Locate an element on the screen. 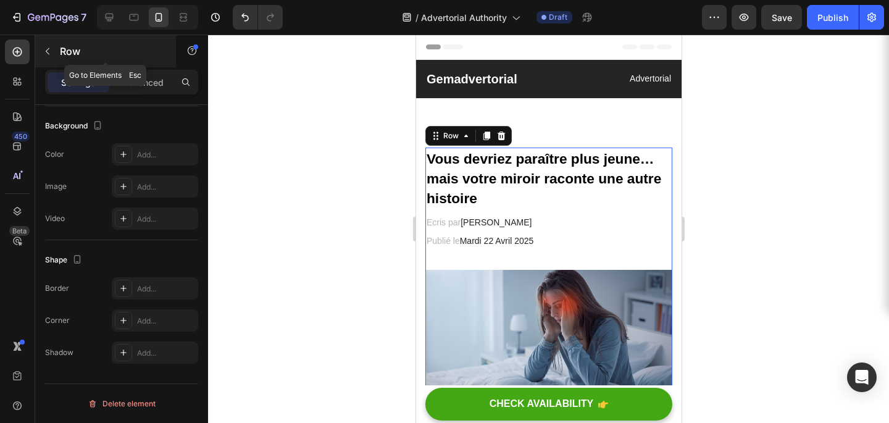 The image size is (889, 423). p: Ecris par is located at coordinates (64, 188).